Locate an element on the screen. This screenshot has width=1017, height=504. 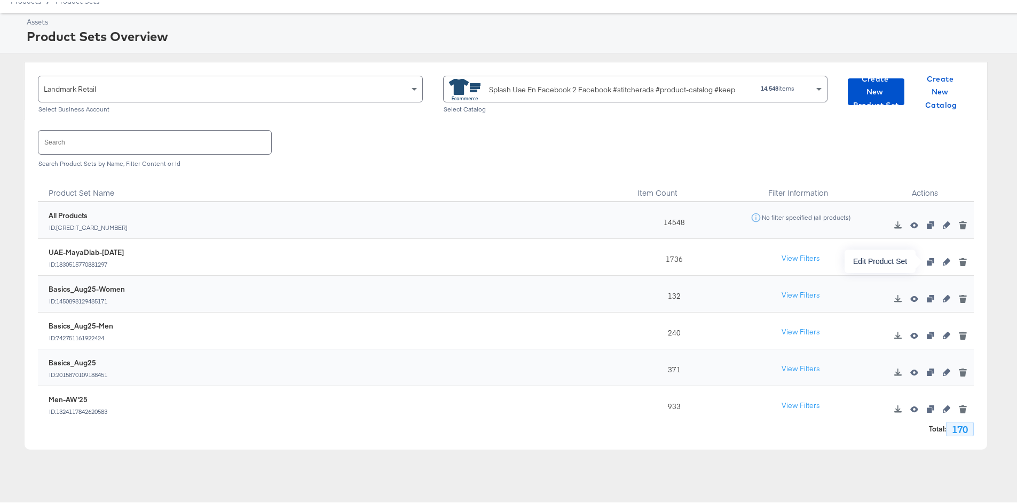
button: Create New Catalog is located at coordinates (941, 90).